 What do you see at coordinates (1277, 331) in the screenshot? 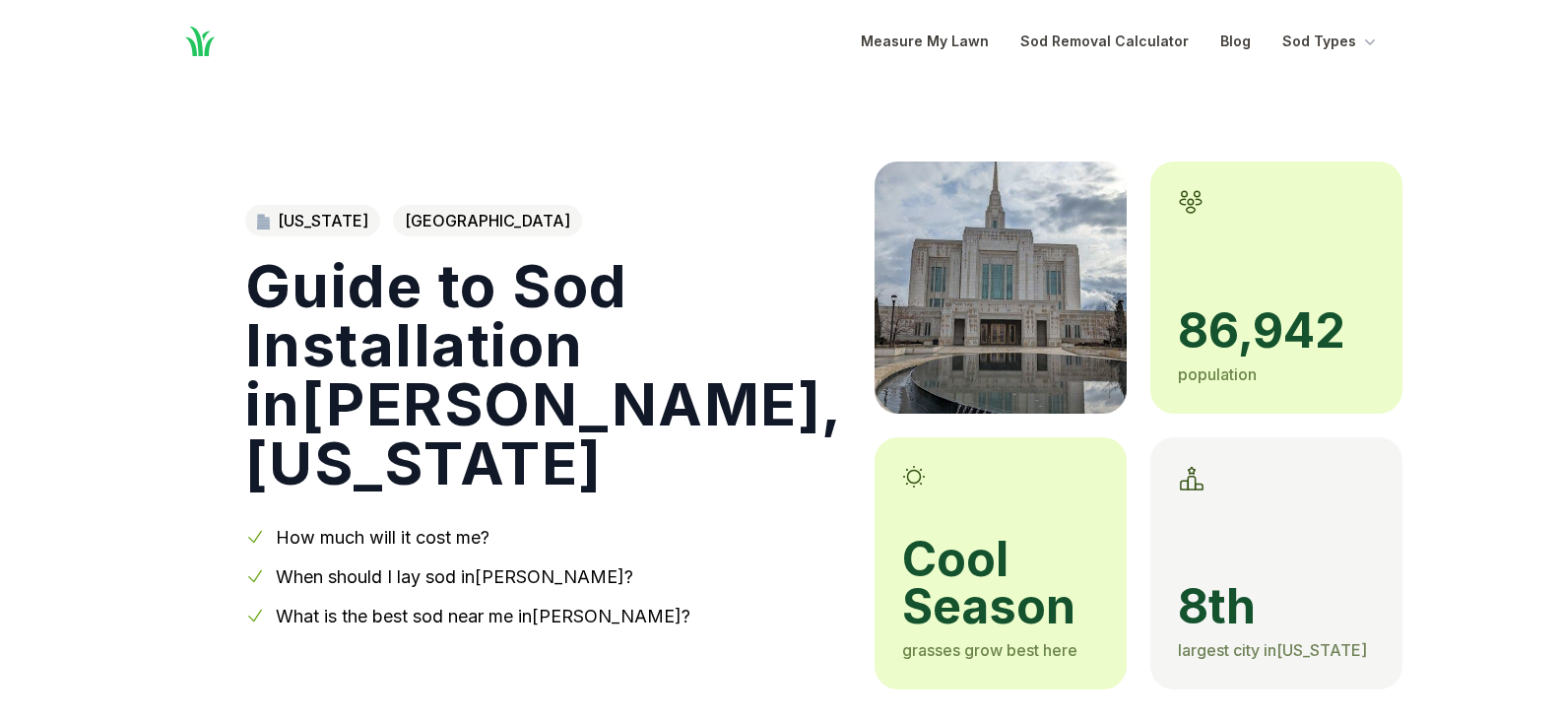
I see `span: 86,942` at bounding box center [1277, 331].